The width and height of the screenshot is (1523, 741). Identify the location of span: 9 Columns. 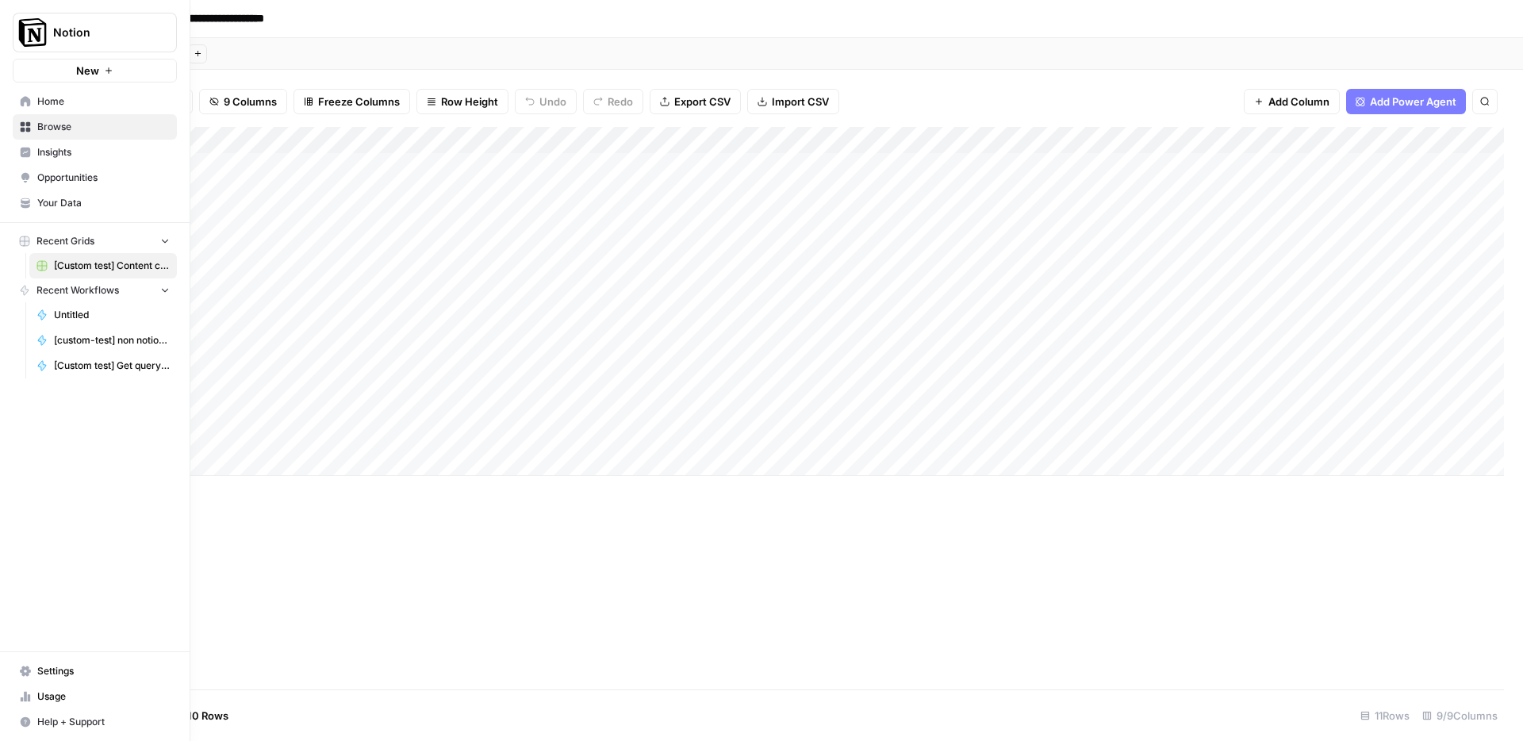
(250, 102).